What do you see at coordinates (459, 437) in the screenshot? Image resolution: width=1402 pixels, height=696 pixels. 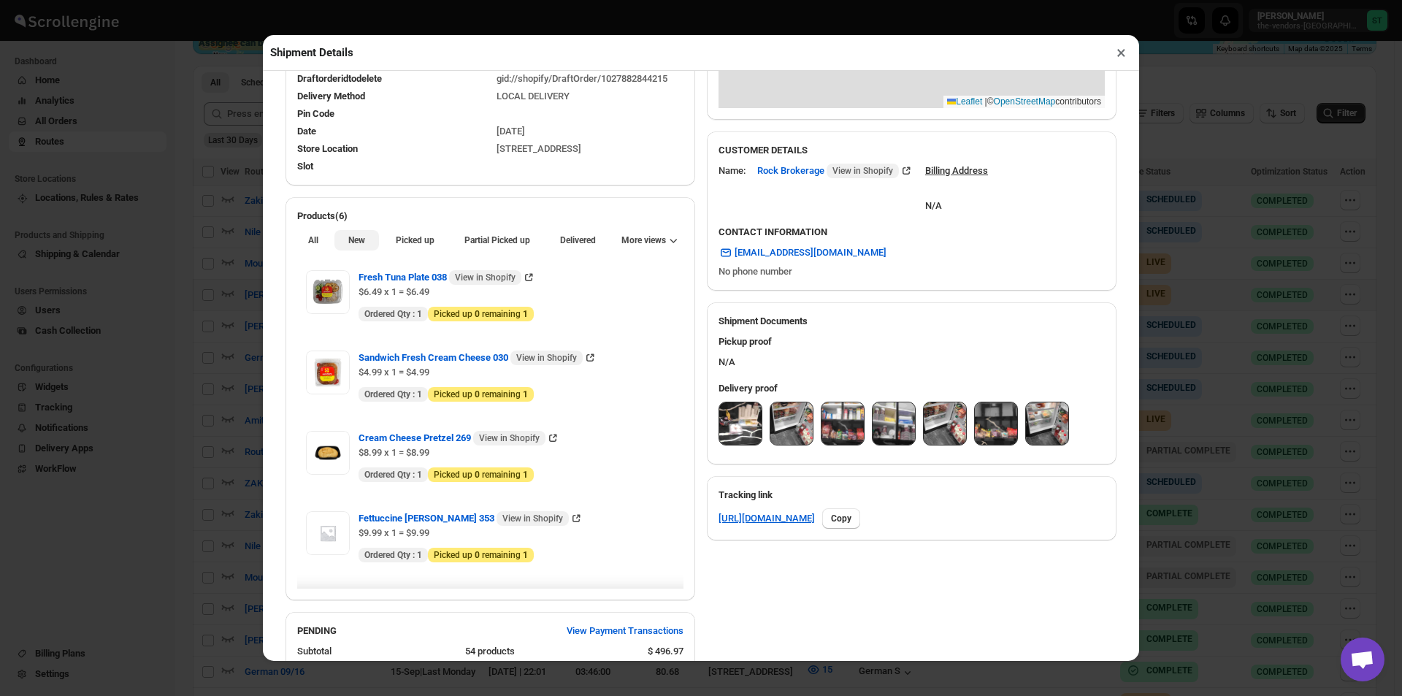 I see `a: Cream Cheese Pretzel 269 View in Shopify` at bounding box center [459, 437].